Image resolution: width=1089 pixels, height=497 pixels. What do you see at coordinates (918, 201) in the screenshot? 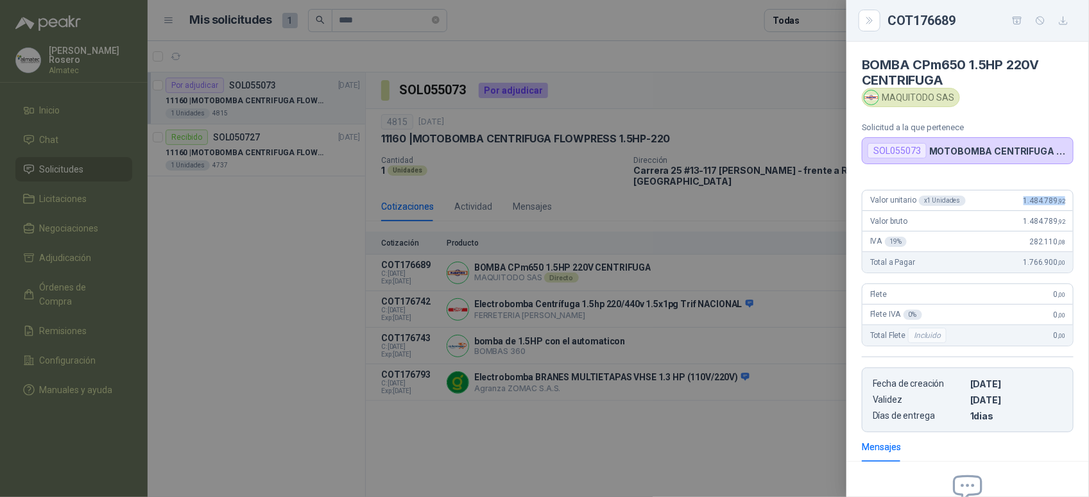
I see `span: Valor unitario` at bounding box center [918, 201].